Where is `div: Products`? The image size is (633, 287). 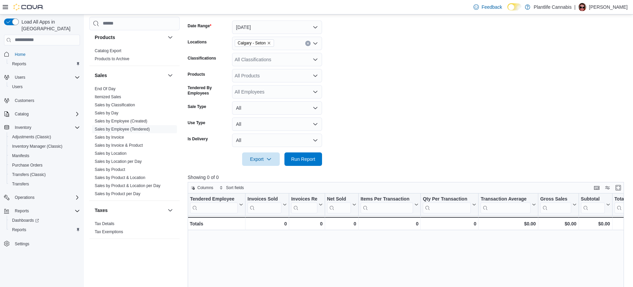
div: Products is located at coordinates (134, 56).